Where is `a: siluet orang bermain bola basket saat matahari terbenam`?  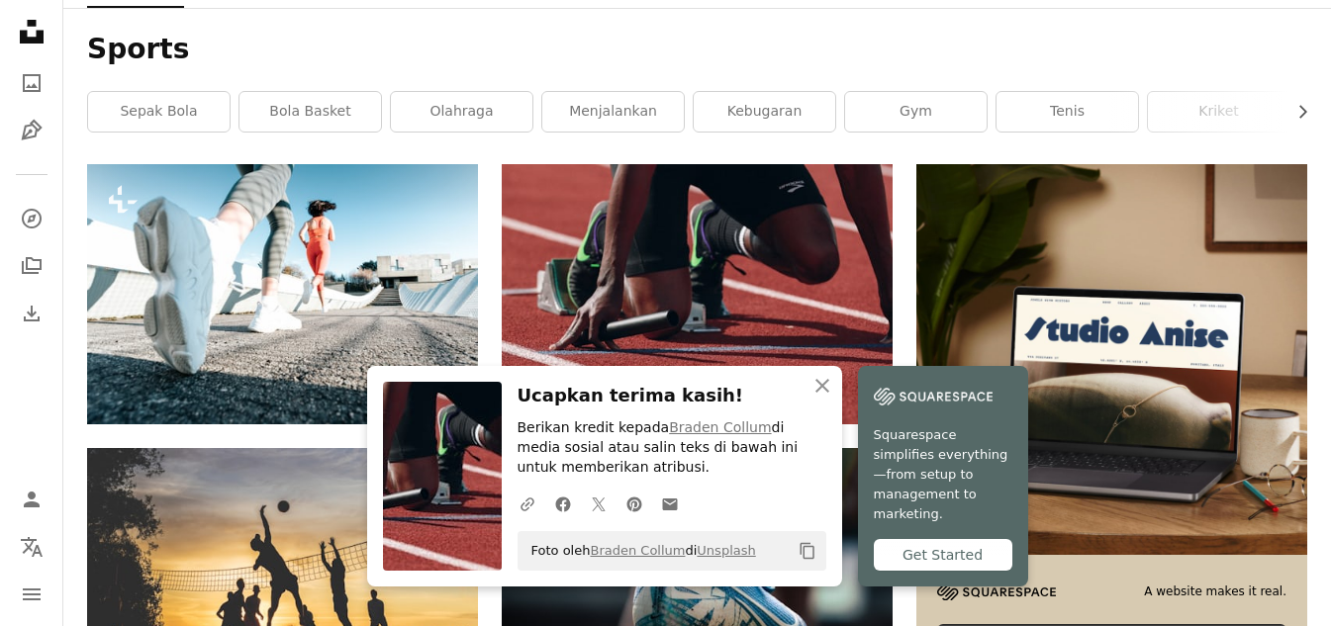 a: siluet orang bermain bola basket saat matahari terbenam is located at coordinates (282, 561).